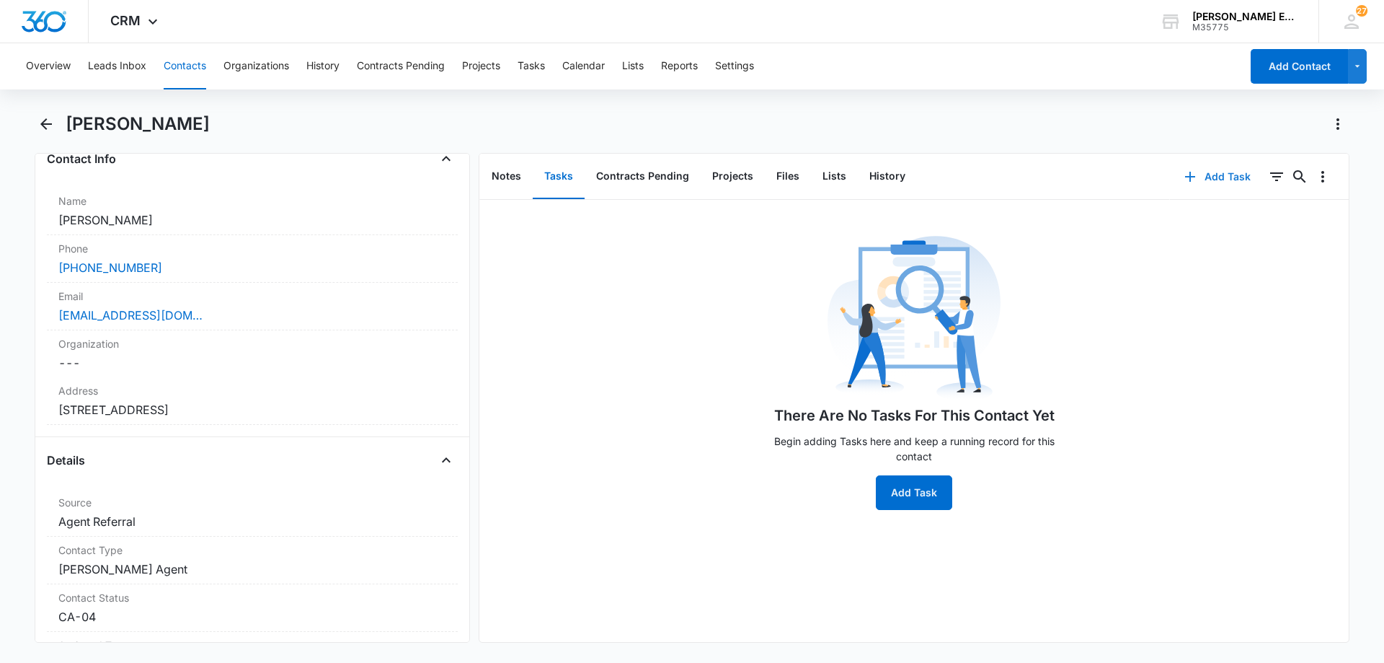 This screenshot has height=663, width=1384. What do you see at coordinates (125, 20) in the screenshot?
I see `span: CRM` at bounding box center [125, 20].